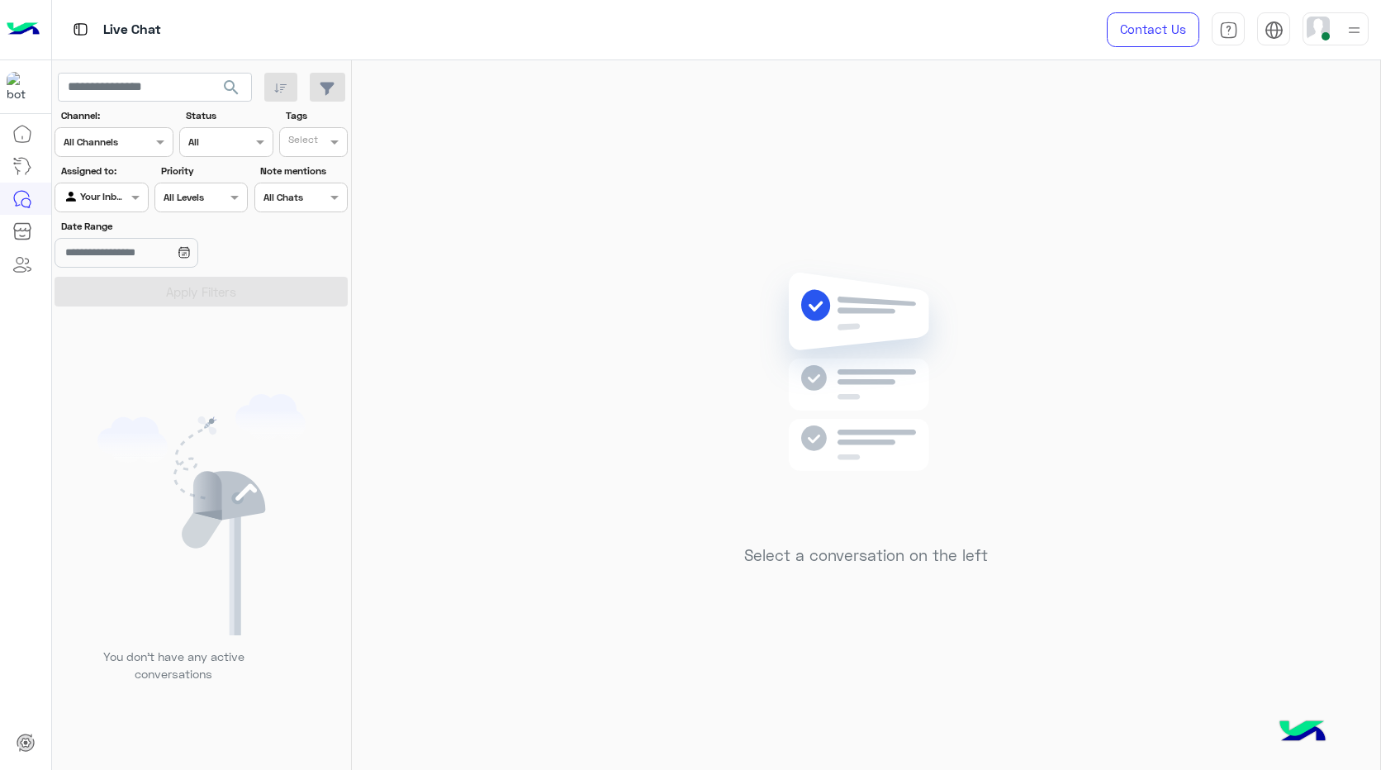  Describe the element at coordinates (231, 90) in the screenshot. I see `button: search` at that location.